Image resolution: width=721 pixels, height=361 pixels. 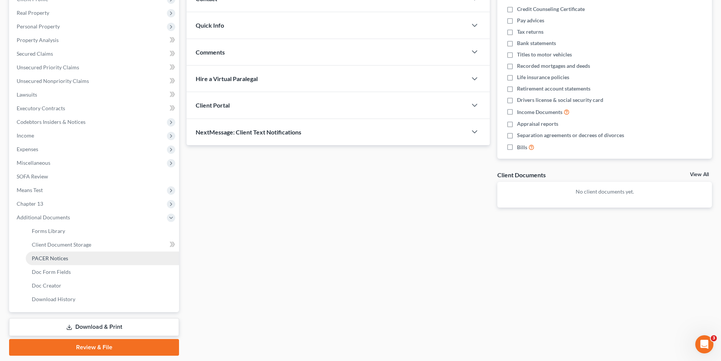 I want to click on span: Forms Library, so click(x=48, y=230).